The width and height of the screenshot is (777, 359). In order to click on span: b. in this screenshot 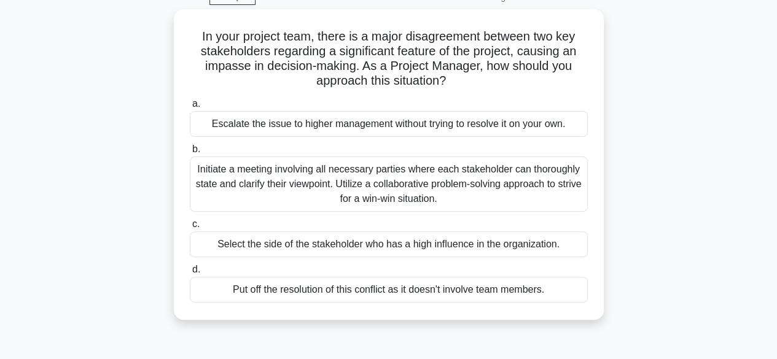, I will do `click(196, 149)`.